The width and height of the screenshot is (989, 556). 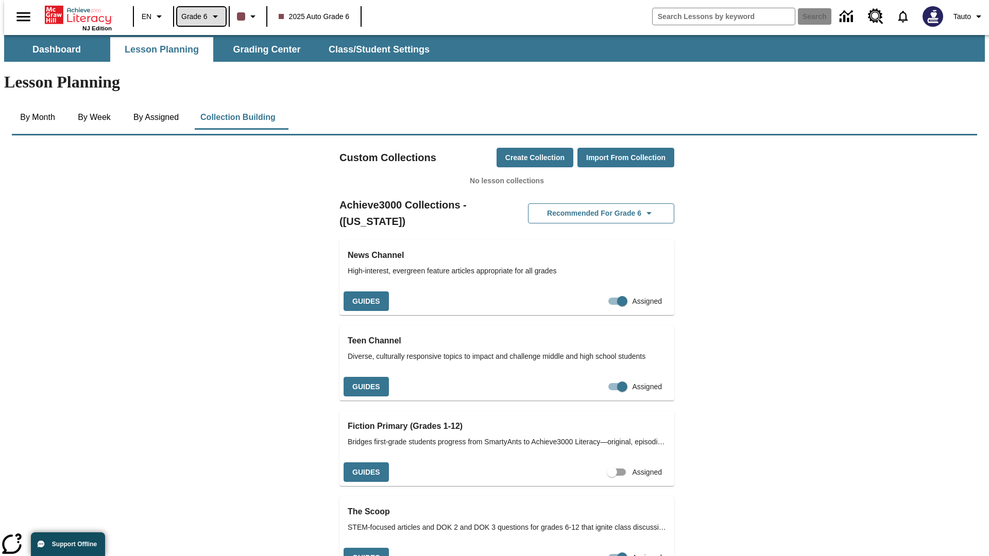 What do you see at coordinates (388, 158) in the screenshot?
I see `h2: Custom Collections` at bounding box center [388, 158].